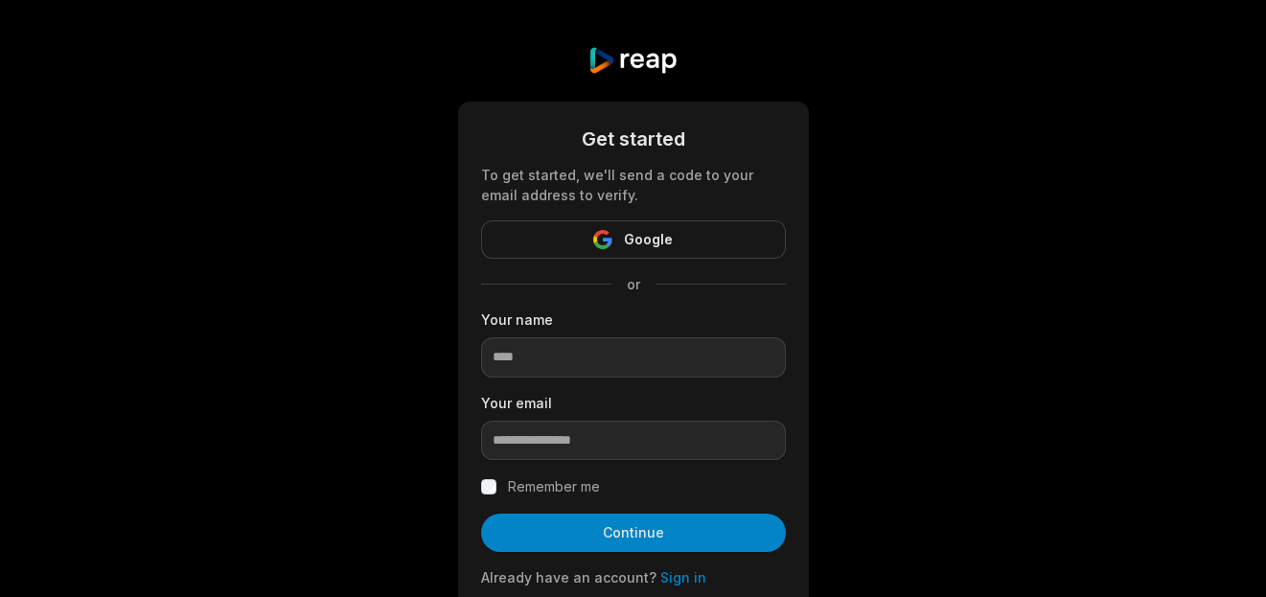  What do you see at coordinates (634, 240) in the screenshot?
I see `button: Google` at bounding box center [634, 240].